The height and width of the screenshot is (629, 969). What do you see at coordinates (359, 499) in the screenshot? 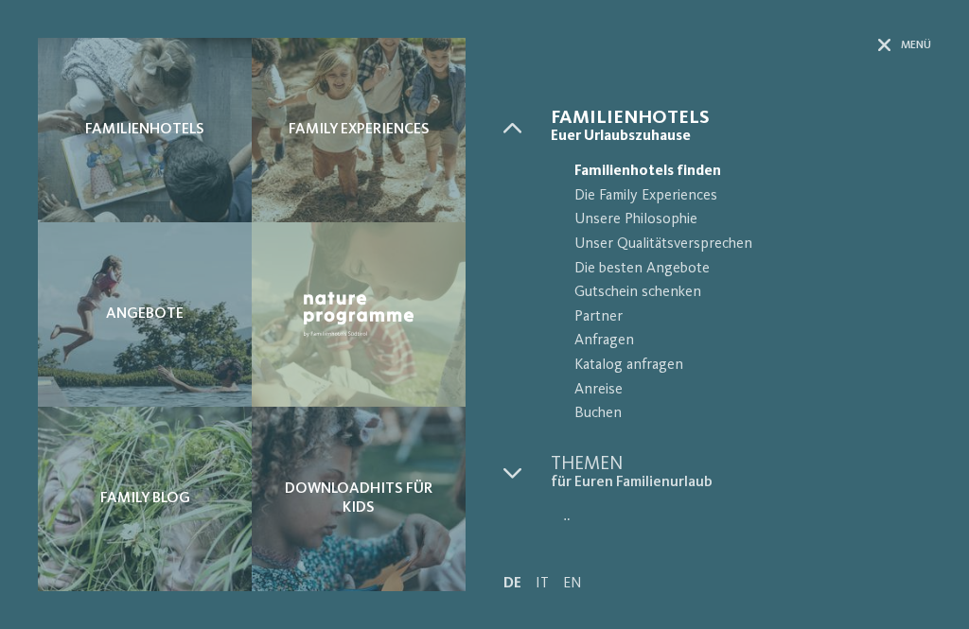
I see `a: Familienhotels gesucht? Hier findet ihr die besten! Downloadhits für Kids` at bounding box center [359, 499].